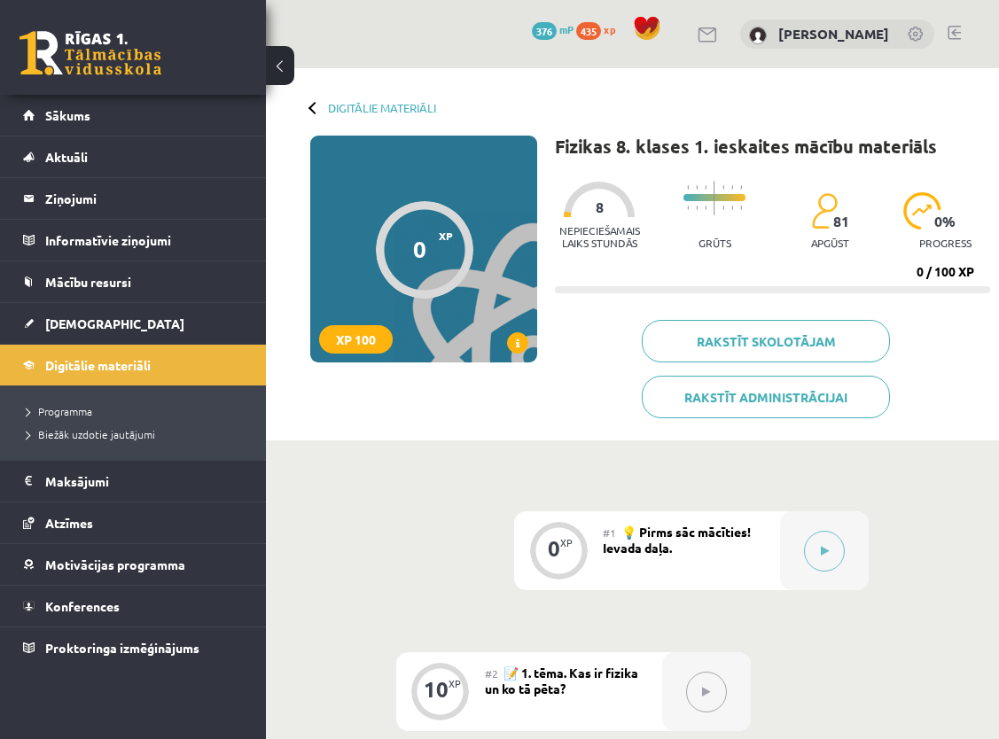 This screenshot has height=739, width=999. What do you see at coordinates (69, 523) in the screenshot?
I see `span: Atzīmes` at bounding box center [69, 523].